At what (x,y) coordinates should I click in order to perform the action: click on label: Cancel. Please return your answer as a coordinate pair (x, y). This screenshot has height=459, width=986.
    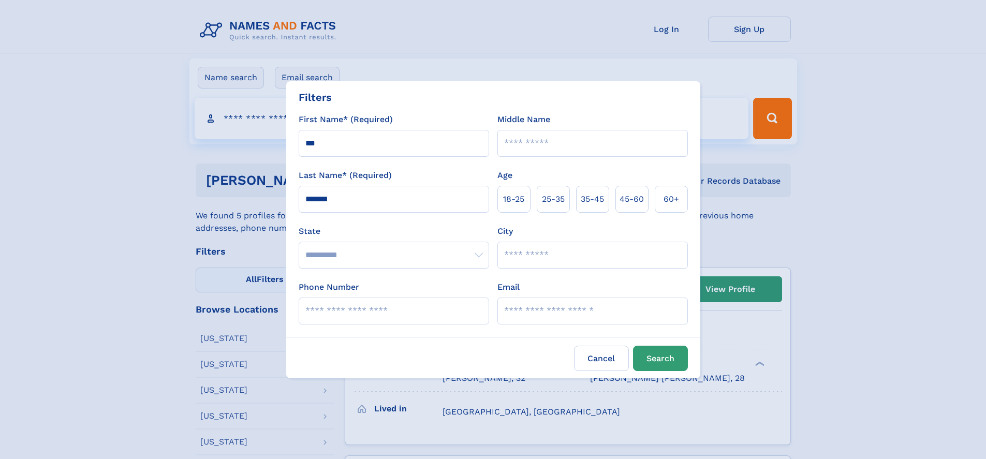
    Looking at the image, I should click on (601, 358).